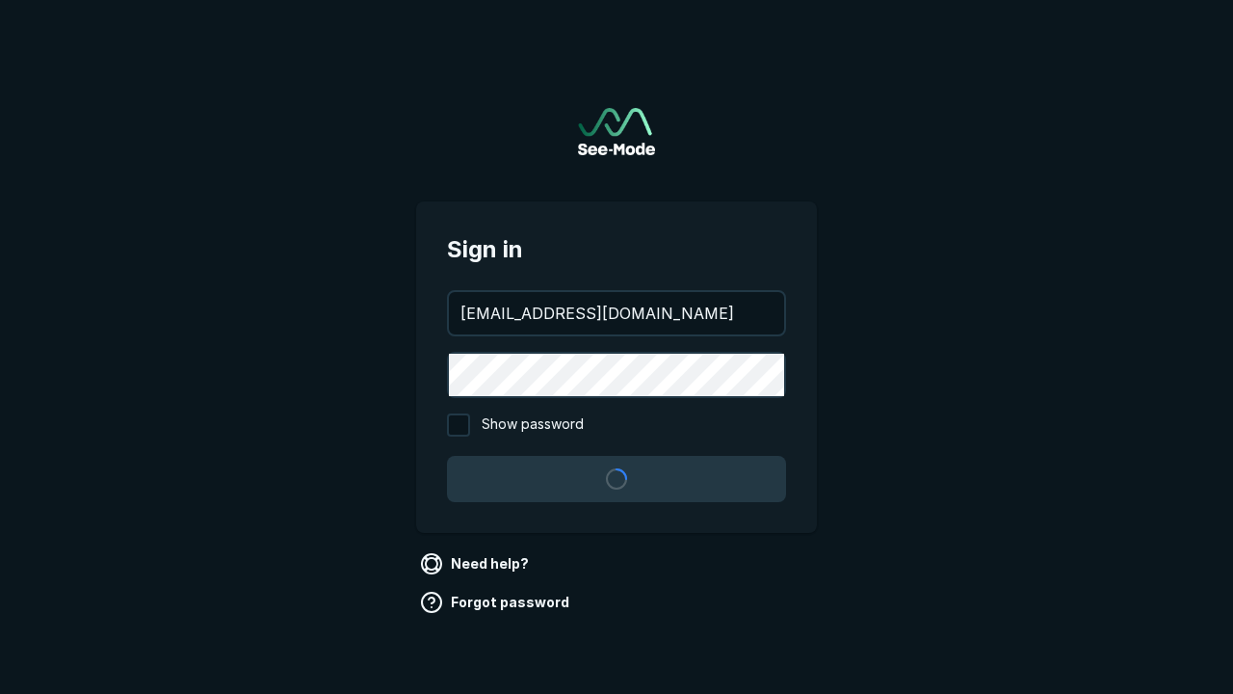  I want to click on input: your@email.com, so click(617, 313).